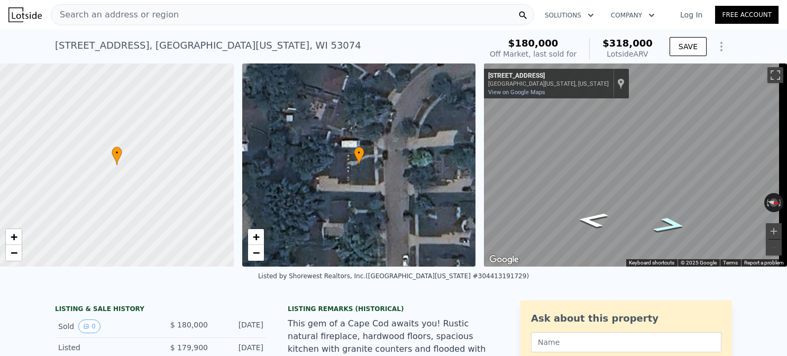 The width and height of the screenshot is (787, 356). What do you see at coordinates (781, 203) in the screenshot?
I see `button: Rotate clockwise` at bounding box center [781, 203].